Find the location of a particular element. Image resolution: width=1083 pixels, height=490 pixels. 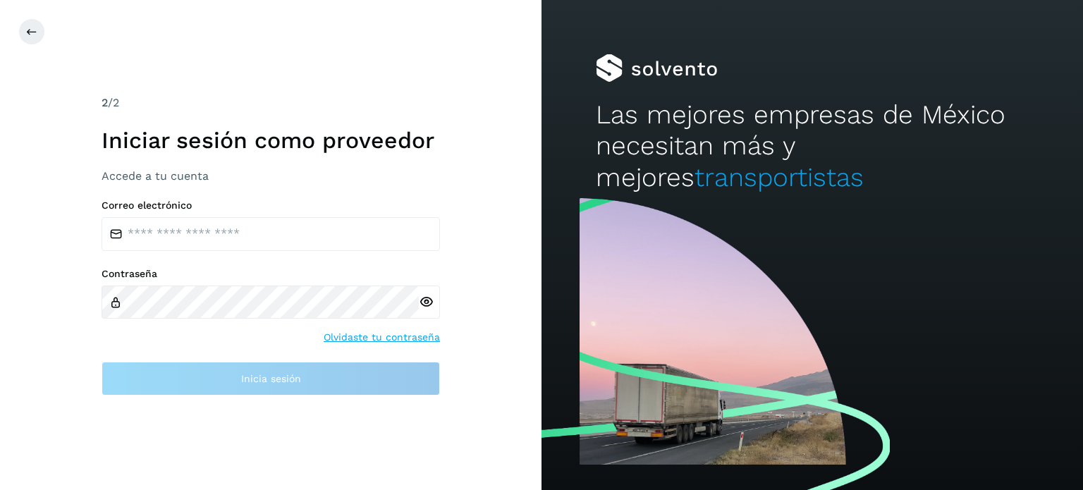

a: Olvidaste tu contraseña is located at coordinates (381, 337).